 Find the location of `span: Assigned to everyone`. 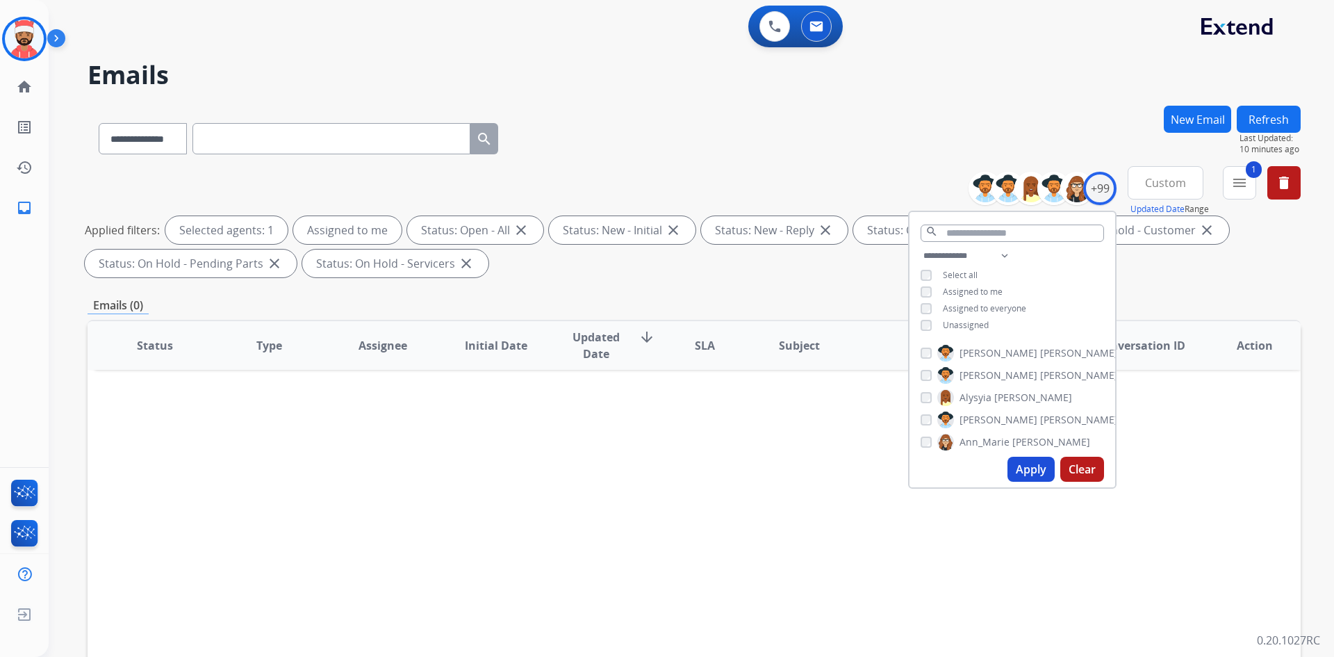

span: Assigned to everyone is located at coordinates (985, 308).